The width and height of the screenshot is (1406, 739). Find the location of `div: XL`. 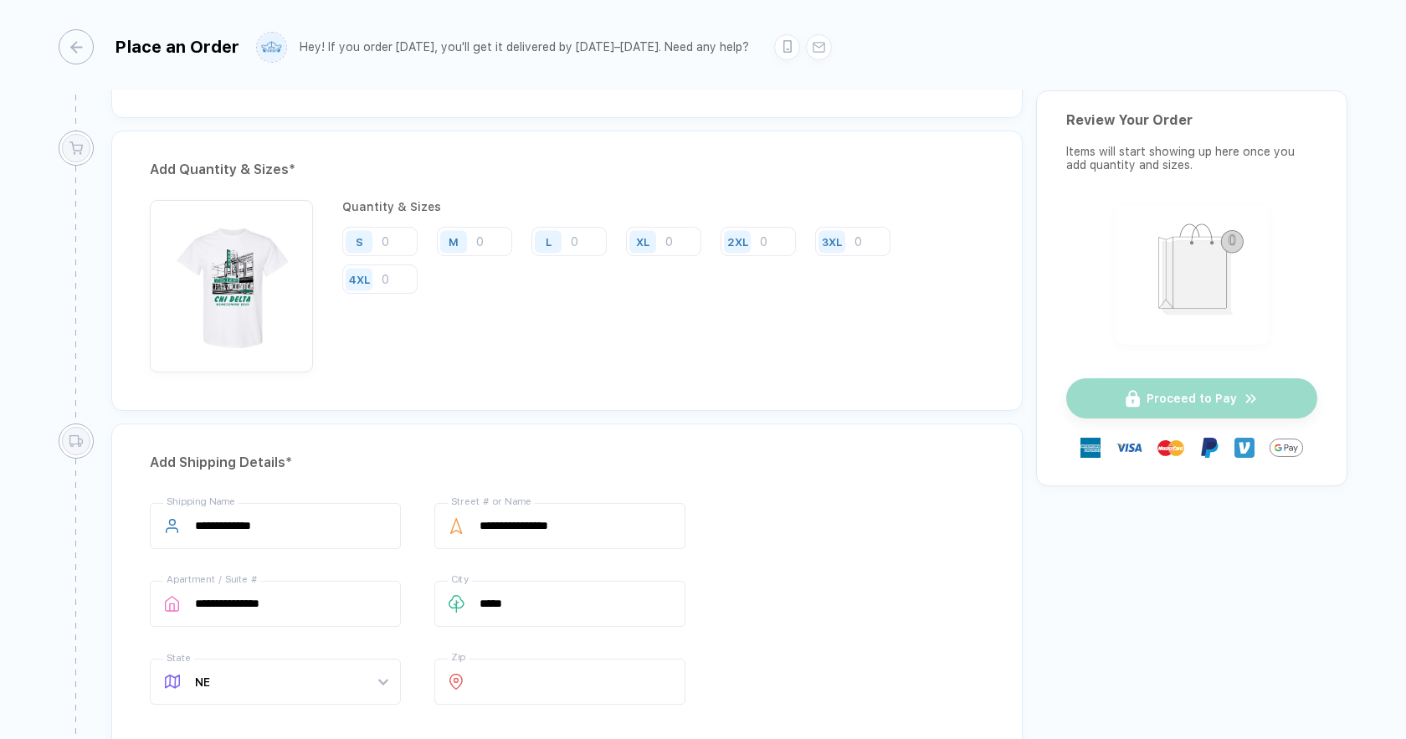

div: XL is located at coordinates (643, 241).